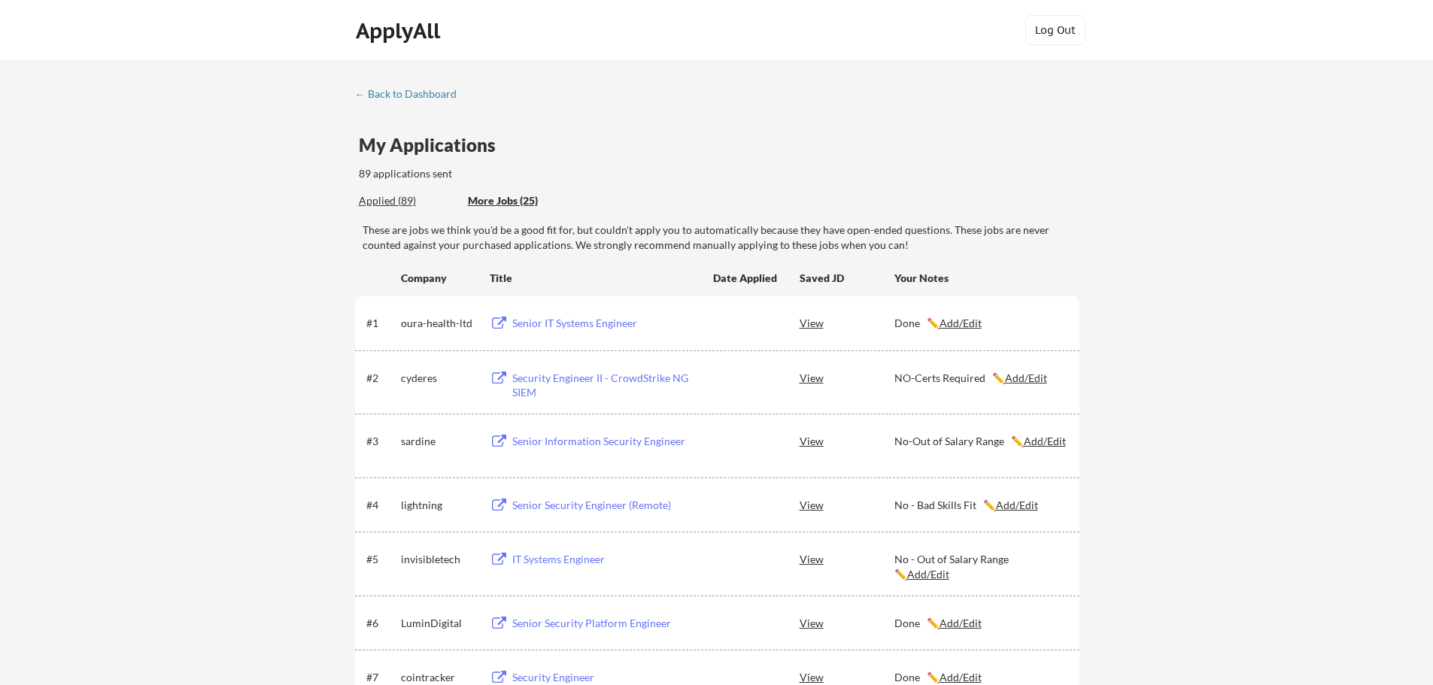  What do you see at coordinates (381, 624) in the screenshot?
I see `div: #6` at bounding box center [381, 624].